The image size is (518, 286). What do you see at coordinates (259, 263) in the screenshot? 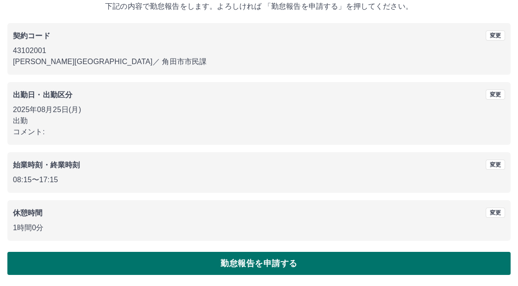
I see `button: 勤怠報告を申請する` at bounding box center [259, 263].